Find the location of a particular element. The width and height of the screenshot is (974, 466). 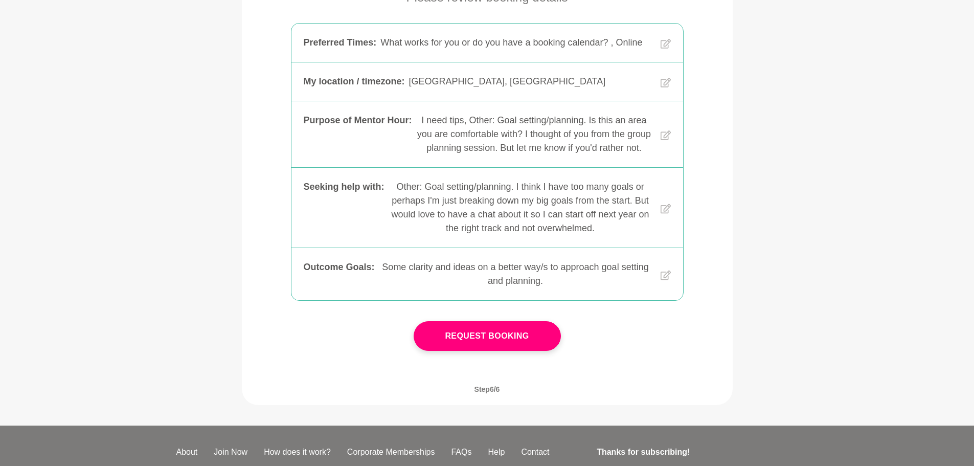

div: Seeking help with : is located at coordinates (344, 208).